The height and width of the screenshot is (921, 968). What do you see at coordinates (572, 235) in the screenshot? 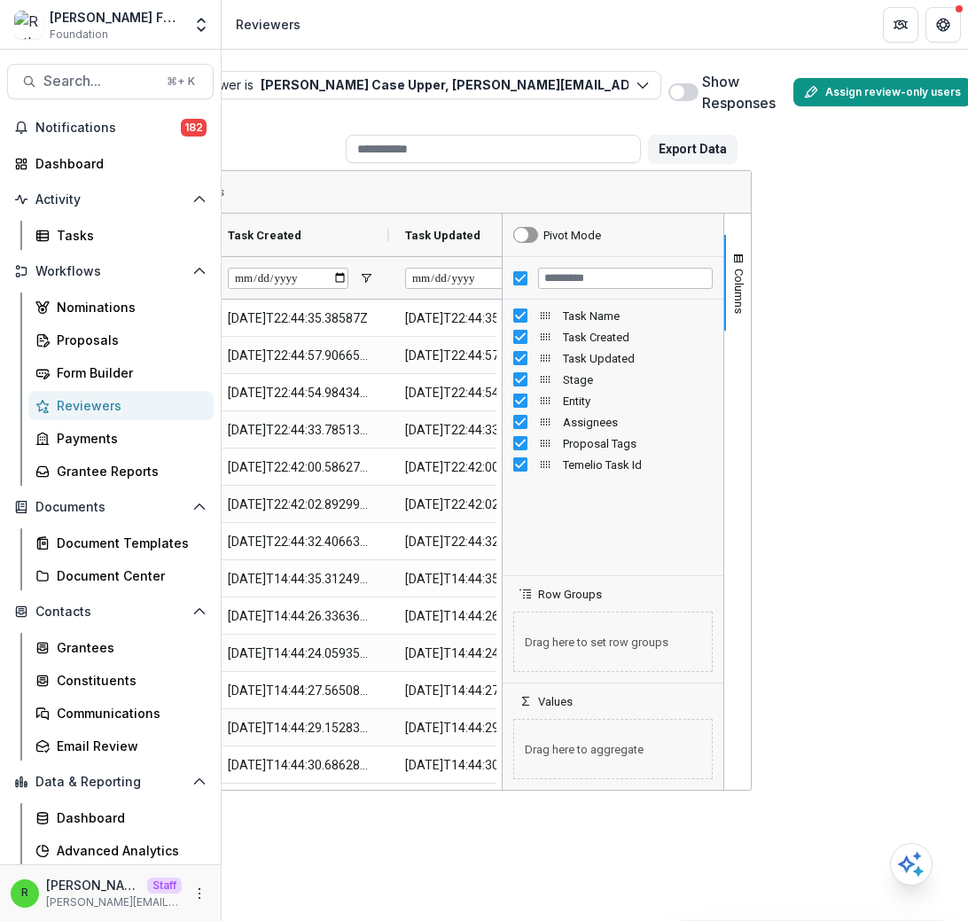
I see `div: Pivot Mode` at bounding box center [572, 235].